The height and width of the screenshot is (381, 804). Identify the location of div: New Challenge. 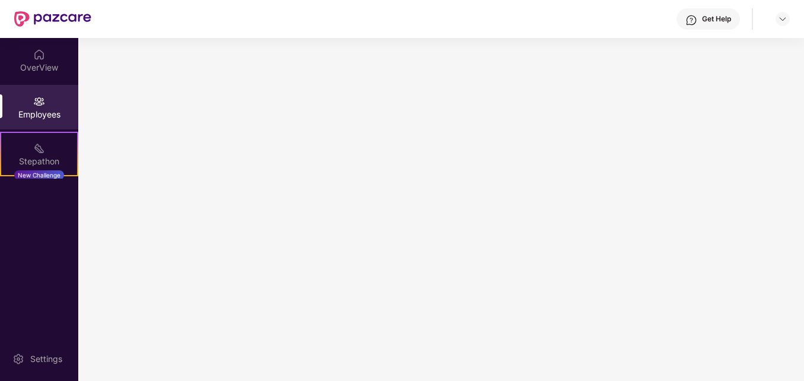
(39, 175).